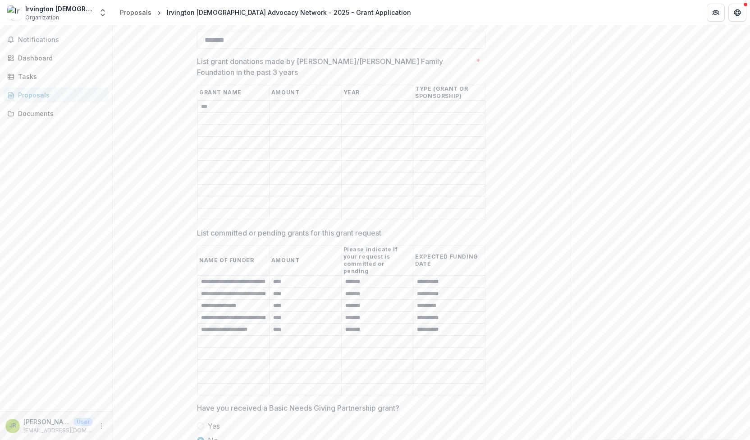 The width and height of the screenshot is (750, 440). Describe the element at coordinates (234, 93) in the screenshot. I see `th: GRANT NAME` at that location.